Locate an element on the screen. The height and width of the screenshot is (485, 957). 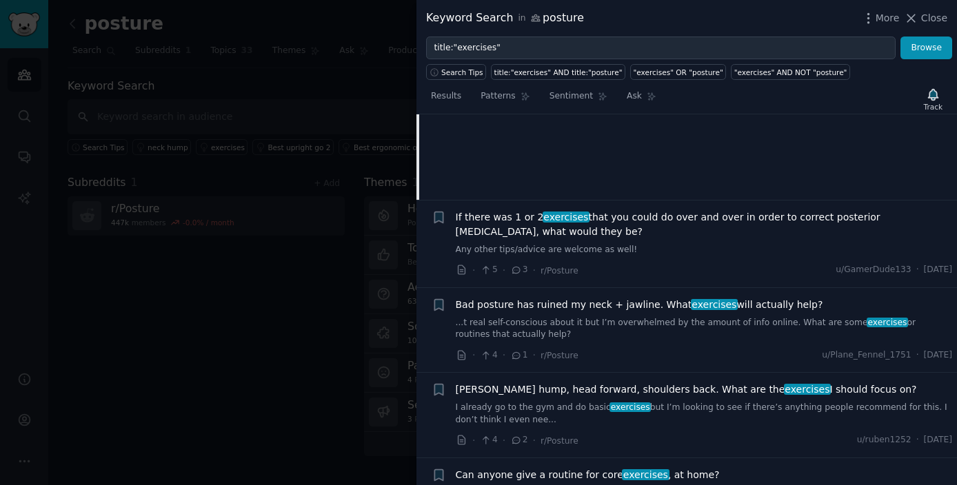
a: Bad posture has ruined my neck + jawline. Whatexerciseswill actually help? is located at coordinates (639, 305).